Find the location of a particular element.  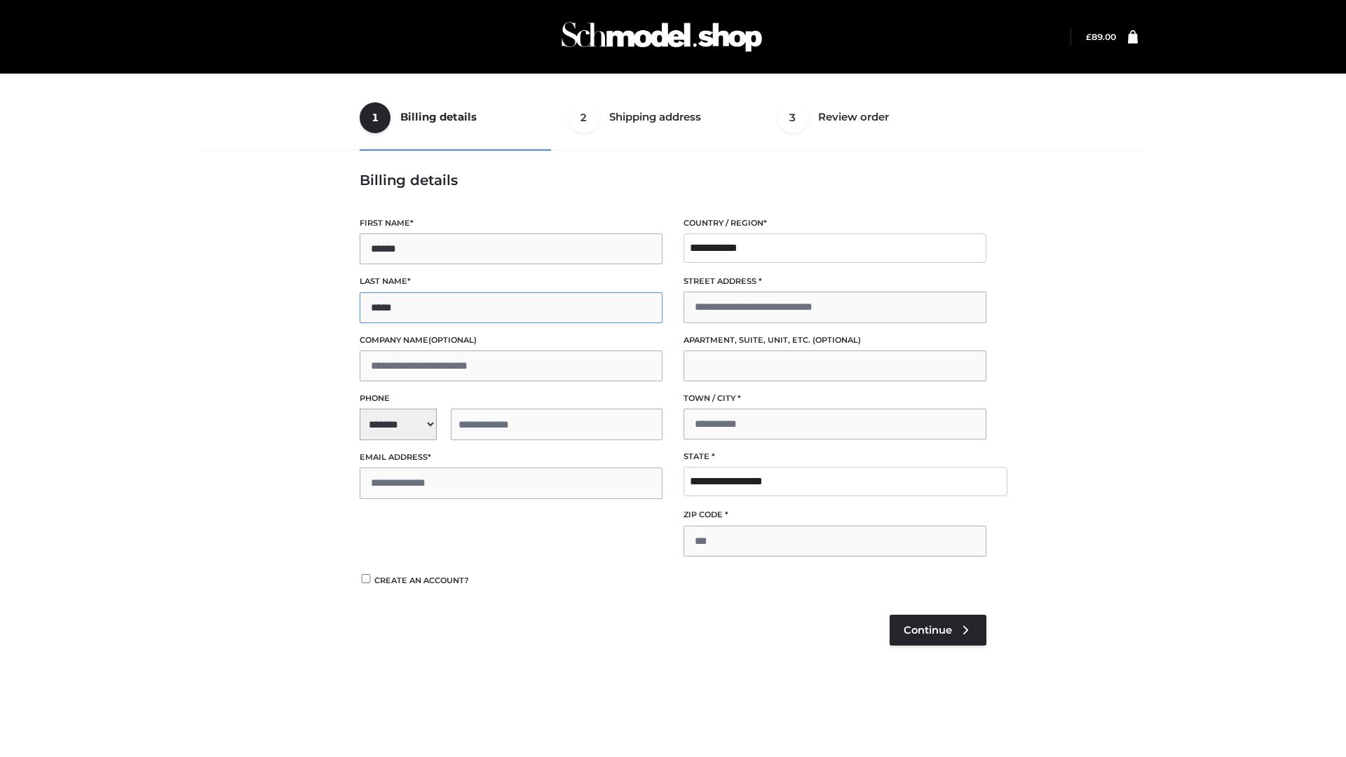

label: Company name is located at coordinates (511, 340).